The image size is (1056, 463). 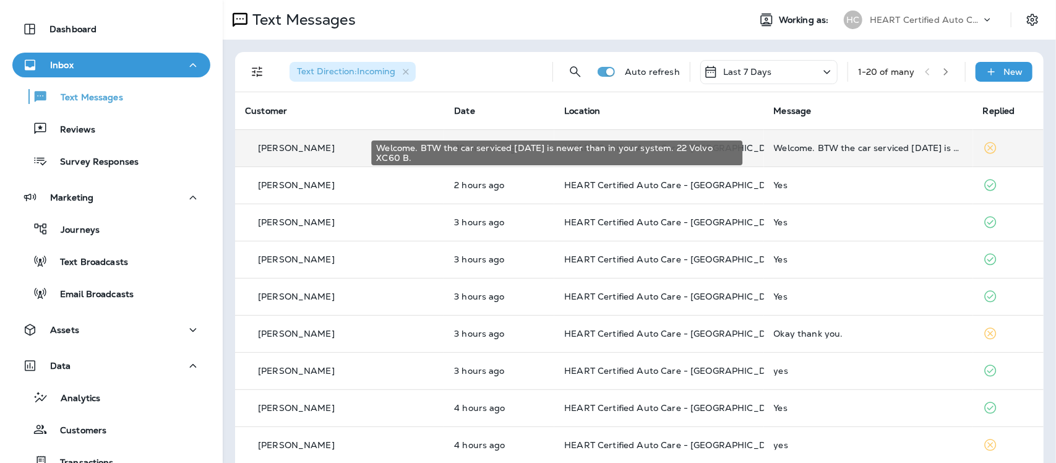 I want to click on button: Data, so click(x=111, y=366).